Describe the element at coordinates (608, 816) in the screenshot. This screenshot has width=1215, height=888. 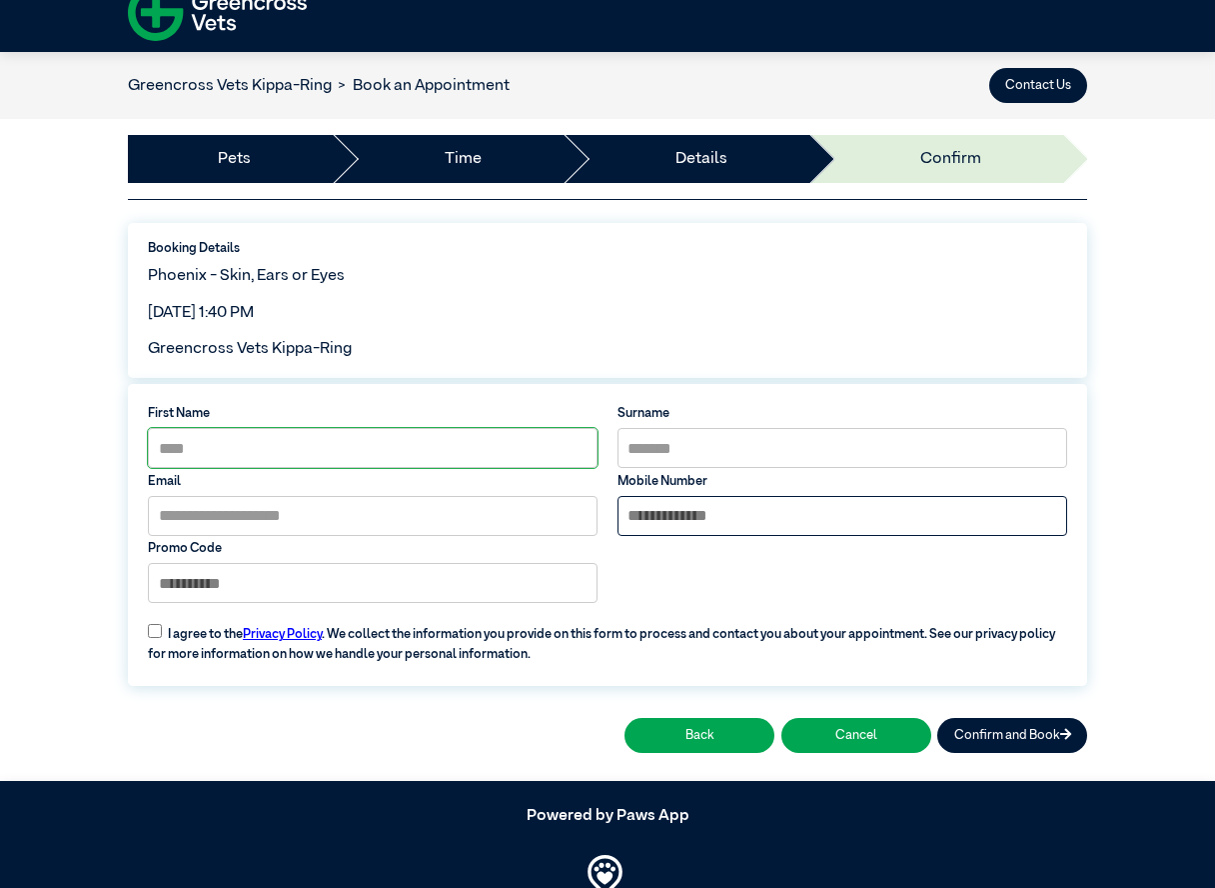
I see `h5: Powered by Paws App` at that location.